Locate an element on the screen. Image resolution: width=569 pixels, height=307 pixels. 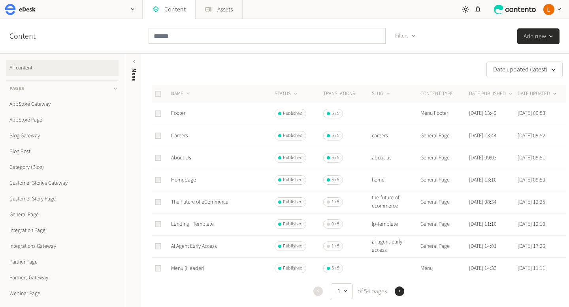
a: Integrations Gateway is located at coordinates (62, 246).